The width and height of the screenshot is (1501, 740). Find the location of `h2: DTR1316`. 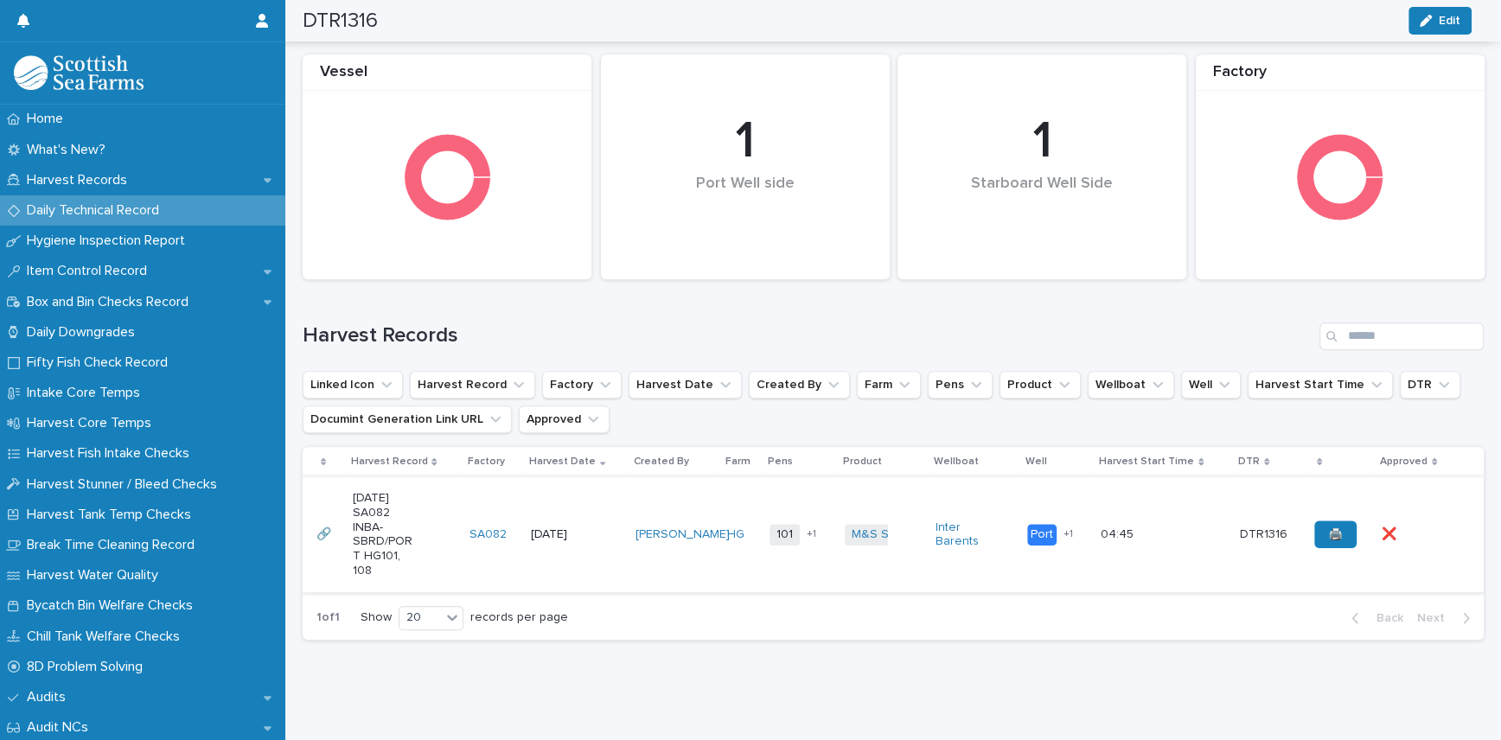

h2: DTR1316 is located at coordinates (340, 21).